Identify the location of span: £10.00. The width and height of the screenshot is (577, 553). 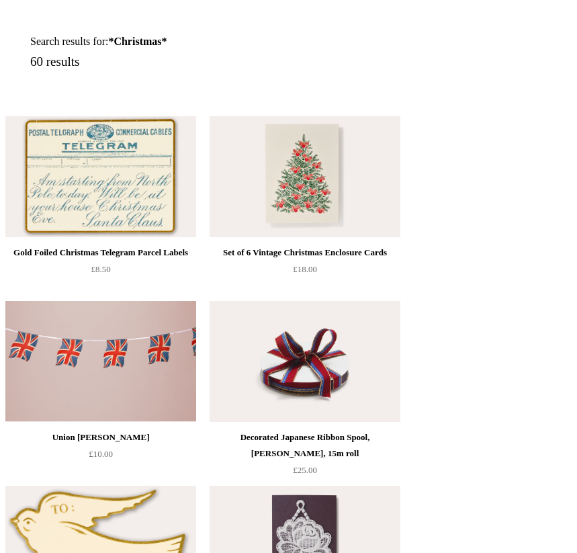
(101, 453).